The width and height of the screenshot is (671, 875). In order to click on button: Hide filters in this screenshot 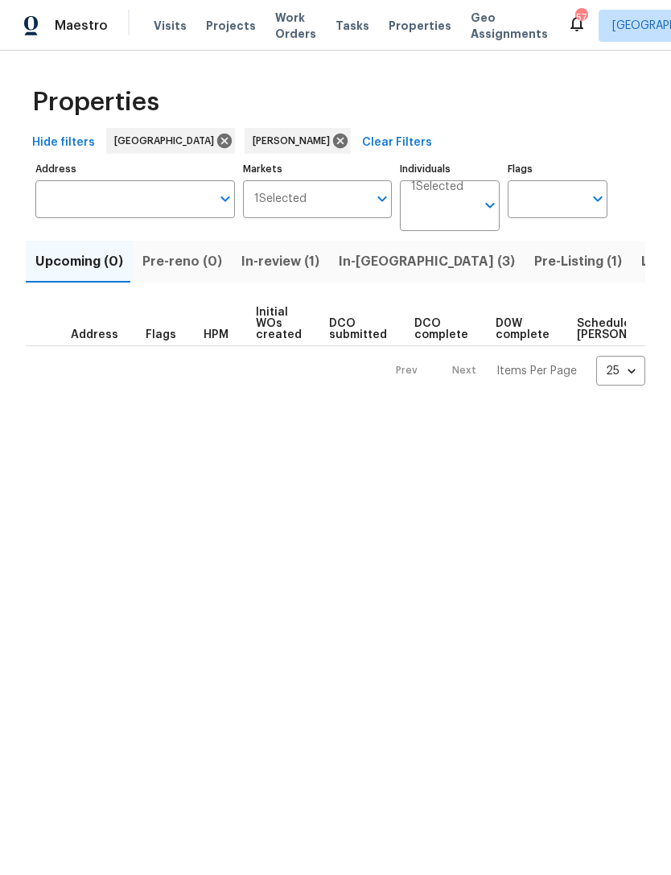, I will do `click(64, 142)`.